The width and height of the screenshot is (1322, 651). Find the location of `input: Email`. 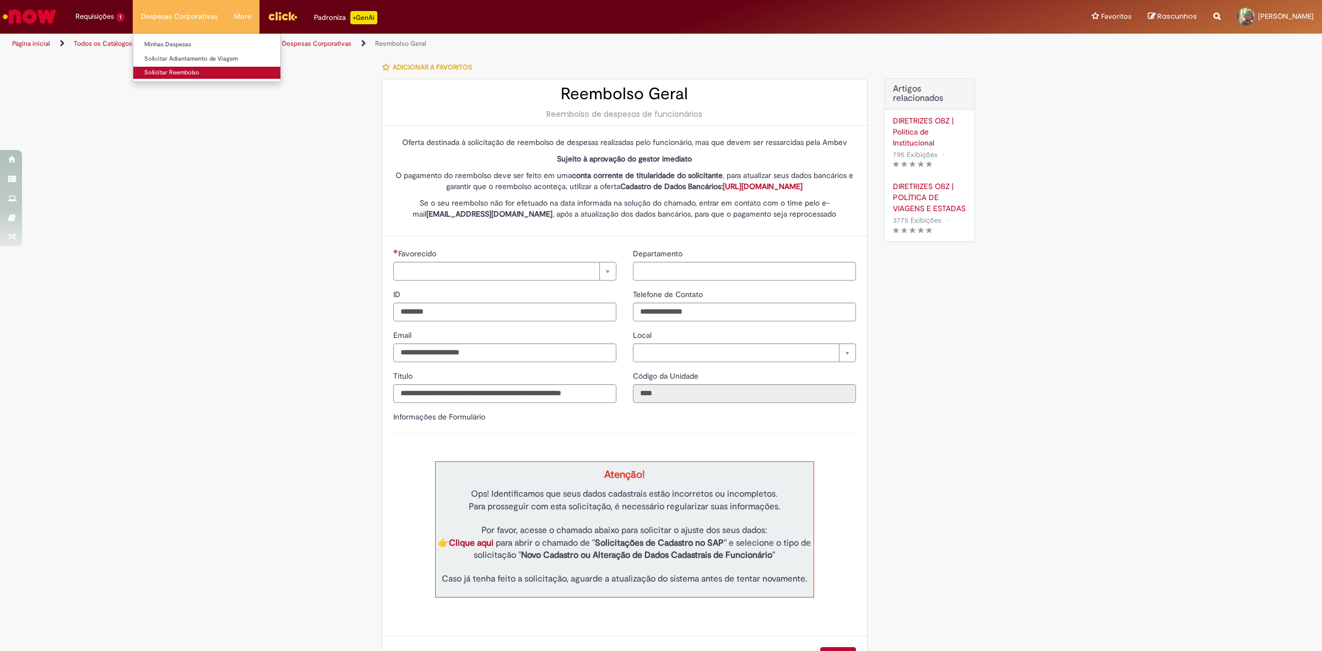

input: Email is located at coordinates (505, 353).